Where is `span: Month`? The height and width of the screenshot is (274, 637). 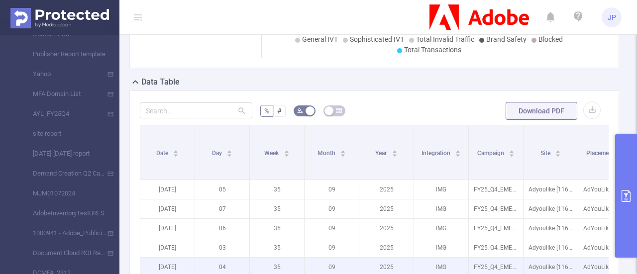
span: Month is located at coordinates (327, 153).